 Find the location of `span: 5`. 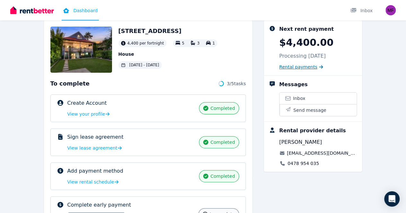

span: 5 is located at coordinates (183, 43).